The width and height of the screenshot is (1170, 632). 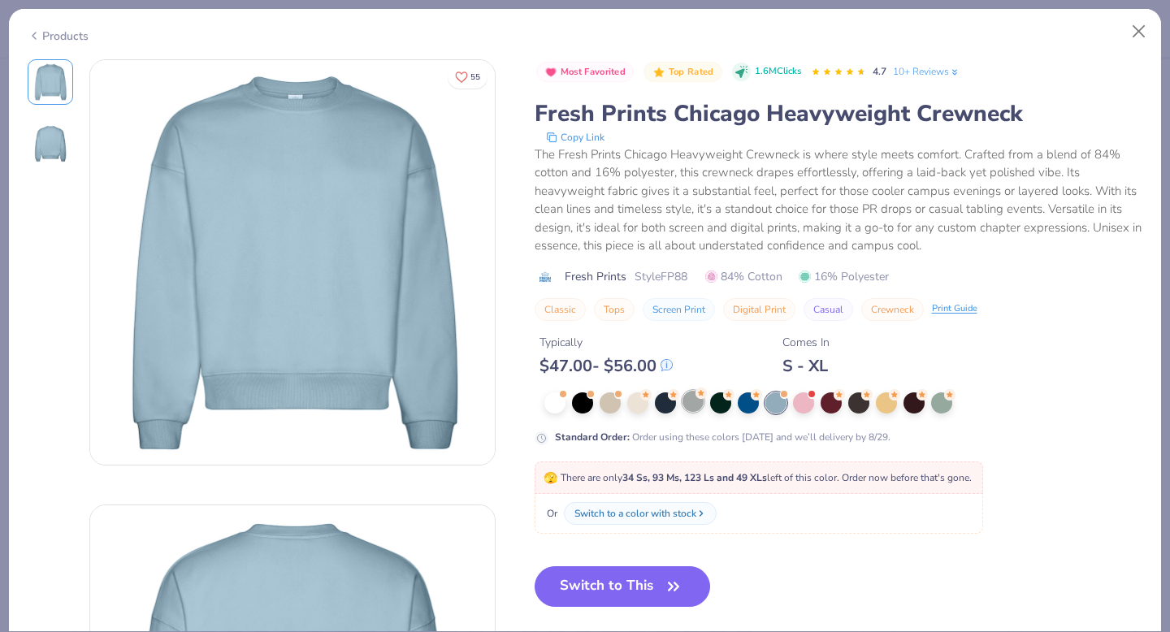 I want to click on div: Print Guide, so click(x=955, y=309).